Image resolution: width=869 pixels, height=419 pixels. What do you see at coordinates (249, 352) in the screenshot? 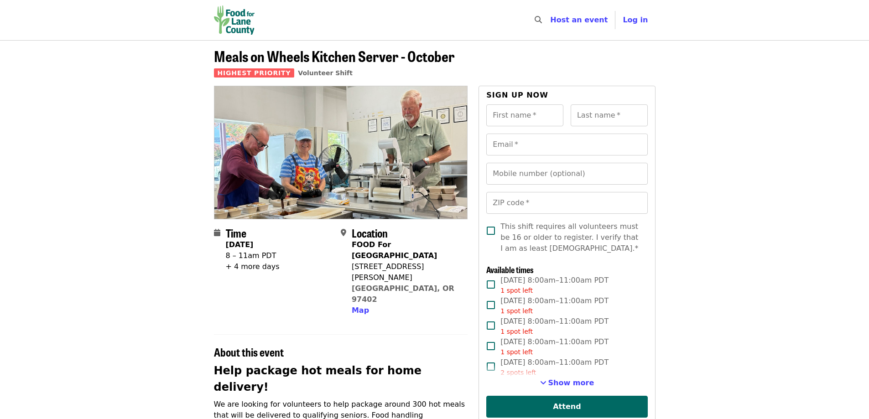
I see `span: About this event` at bounding box center [249, 352].